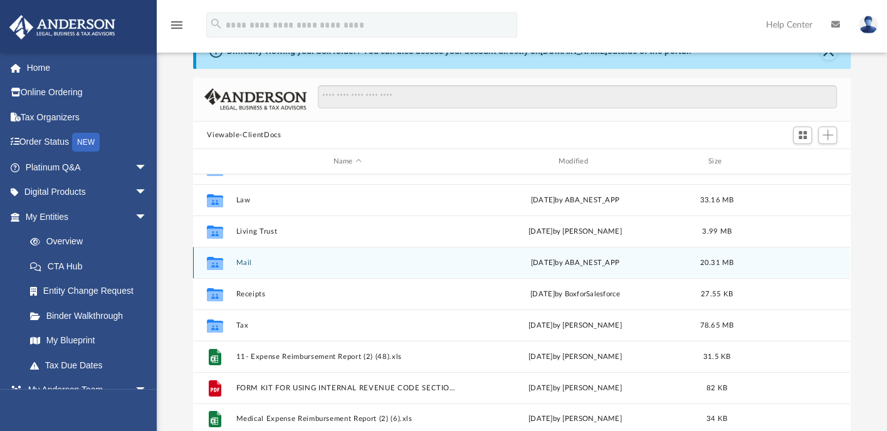 The height and width of the screenshot is (431, 887). What do you see at coordinates (87, 217) in the screenshot?
I see `a: My Entitiesarrow_drop_down` at bounding box center [87, 217].